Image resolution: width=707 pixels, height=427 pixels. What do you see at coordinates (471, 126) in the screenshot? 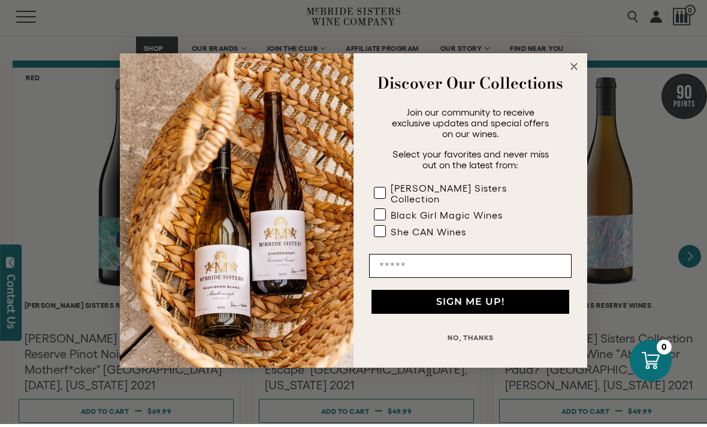
I see `span: Join our community to receive exclusive updates and special offers on our wines.` at bounding box center [471, 126].